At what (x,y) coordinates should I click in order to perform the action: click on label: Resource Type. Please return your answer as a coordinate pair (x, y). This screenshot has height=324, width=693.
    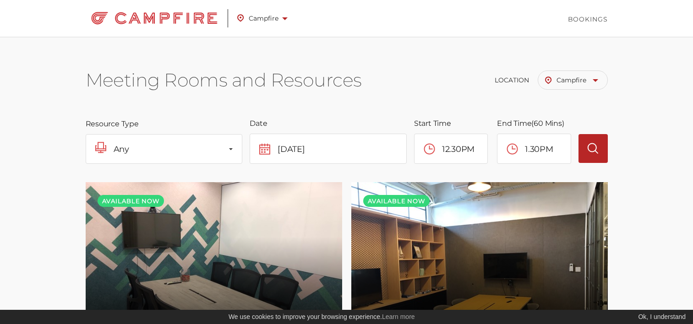
    Looking at the image, I should click on (112, 124).